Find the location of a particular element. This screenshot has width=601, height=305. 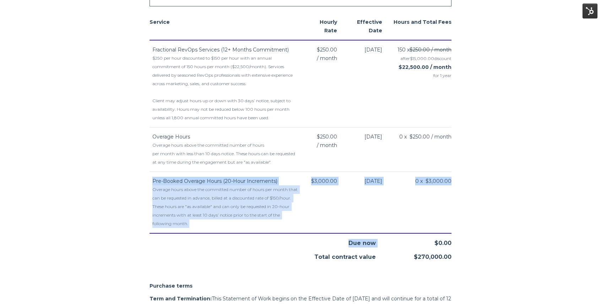

img: HubSpot Tools Menu Toggle is located at coordinates (590, 11).